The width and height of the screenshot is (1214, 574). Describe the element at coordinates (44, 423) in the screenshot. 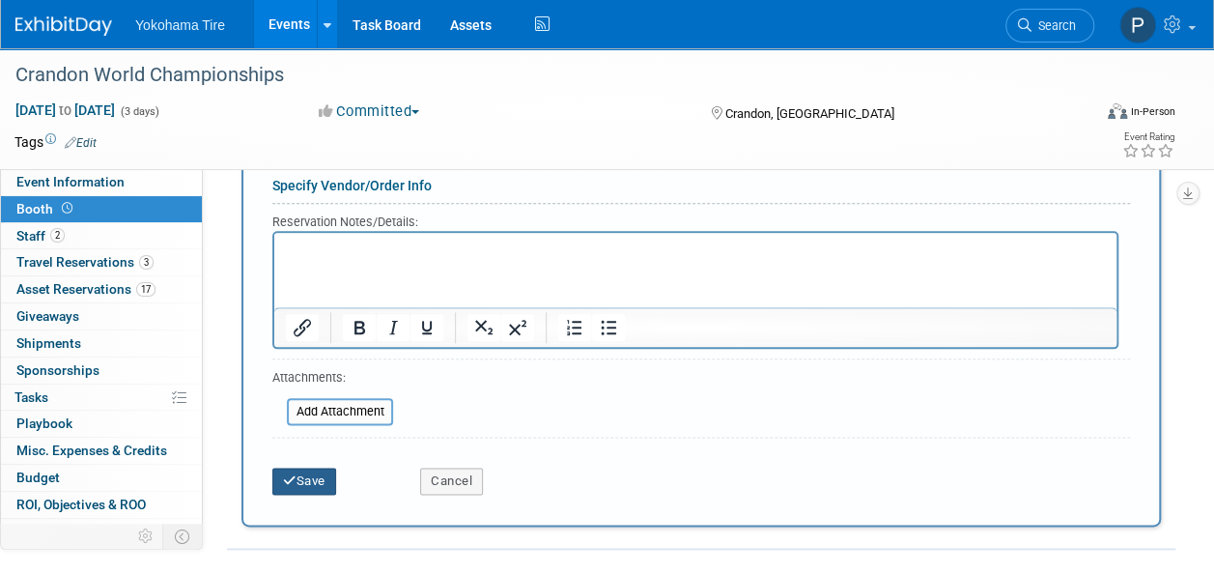

I see `span: Playbook` at that location.